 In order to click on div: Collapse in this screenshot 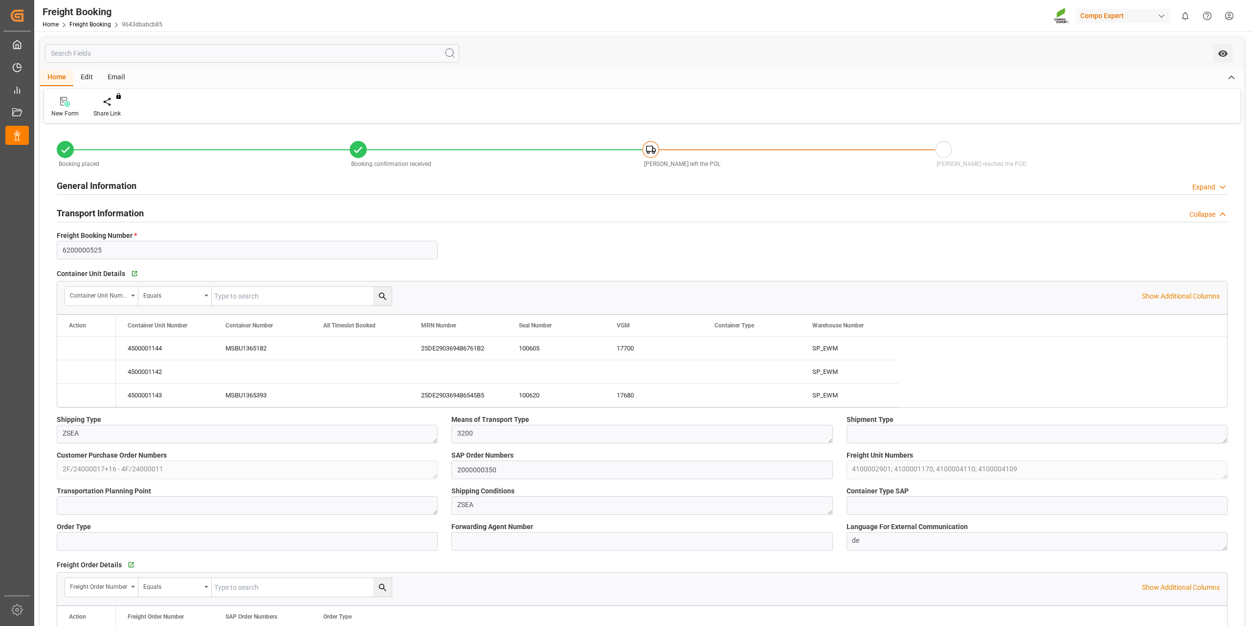, I will do `click(1203, 214)`.